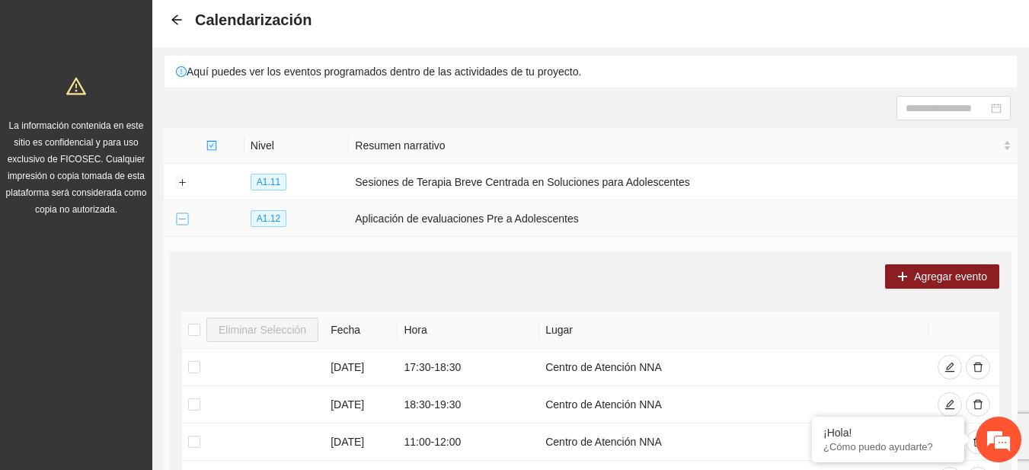 The height and width of the screenshot is (470, 1029). What do you see at coordinates (167, 88) in the screenshot?
I see `div: Chatee con nosotros ahora` at bounding box center [167, 88].